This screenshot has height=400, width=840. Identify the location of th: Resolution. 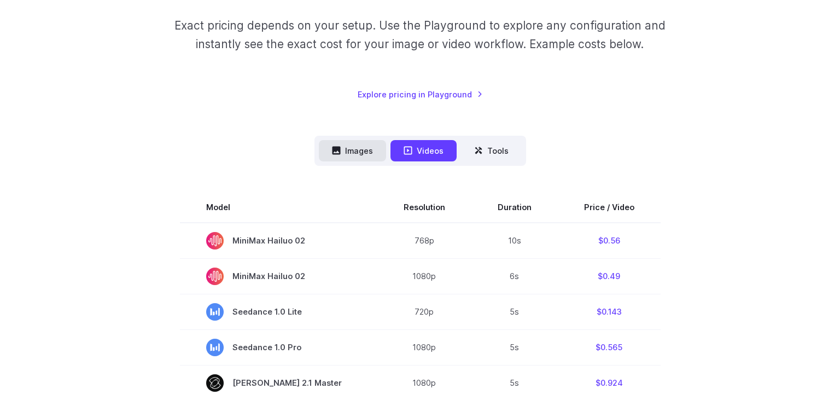
(424, 207).